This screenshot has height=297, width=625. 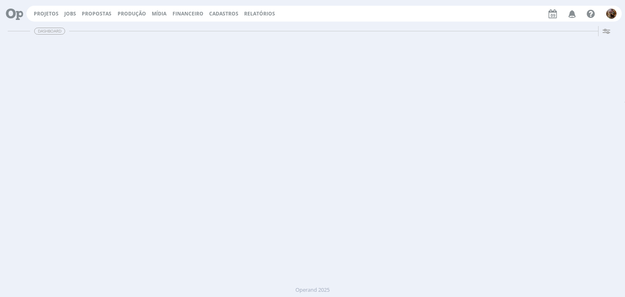 What do you see at coordinates (159, 14) in the screenshot?
I see `button: Mídia` at bounding box center [159, 14].